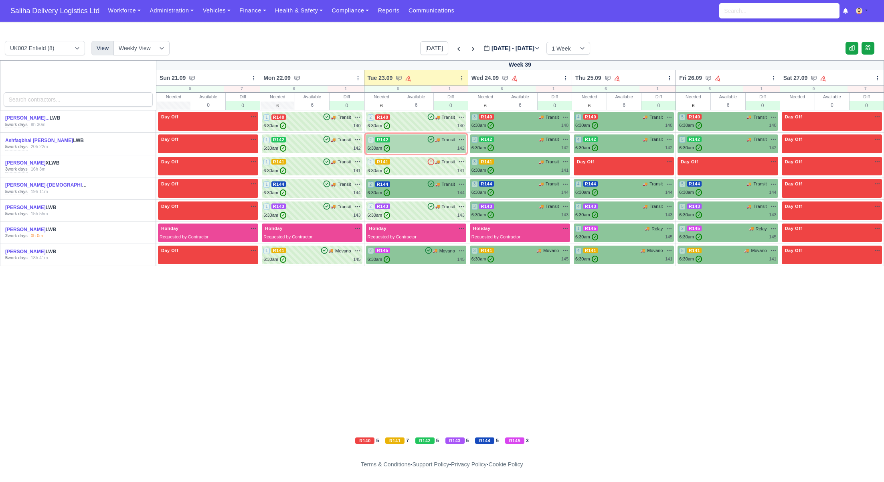 The image size is (884, 482). What do you see at coordinates (461, 215) in the screenshot?
I see `div: 143` at bounding box center [461, 215].